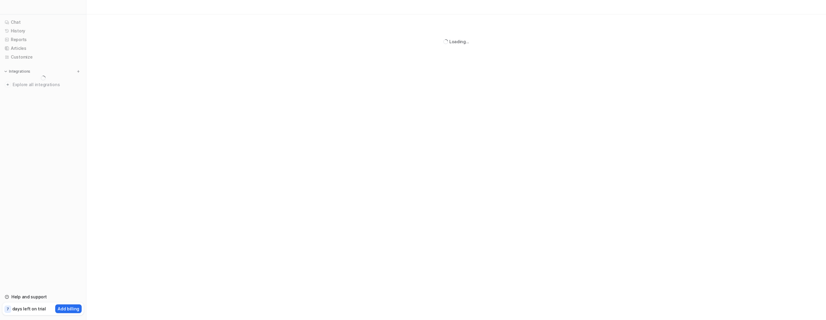 The width and height of the screenshot is (826, 320). What do you see at coordinates (6, 71) in the screenshot?
I see `img: expand menu` at bounding box center [6, 71].